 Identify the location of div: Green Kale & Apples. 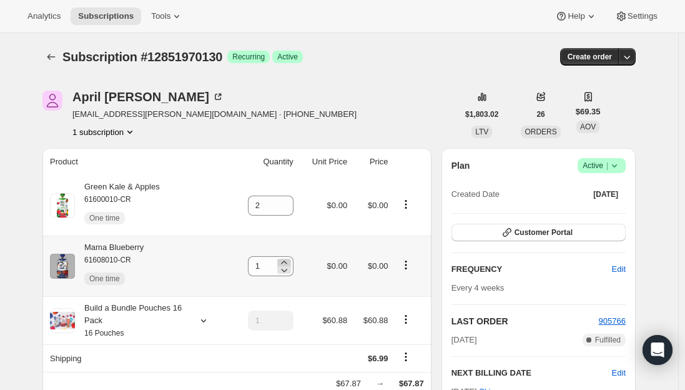
(117, 205).